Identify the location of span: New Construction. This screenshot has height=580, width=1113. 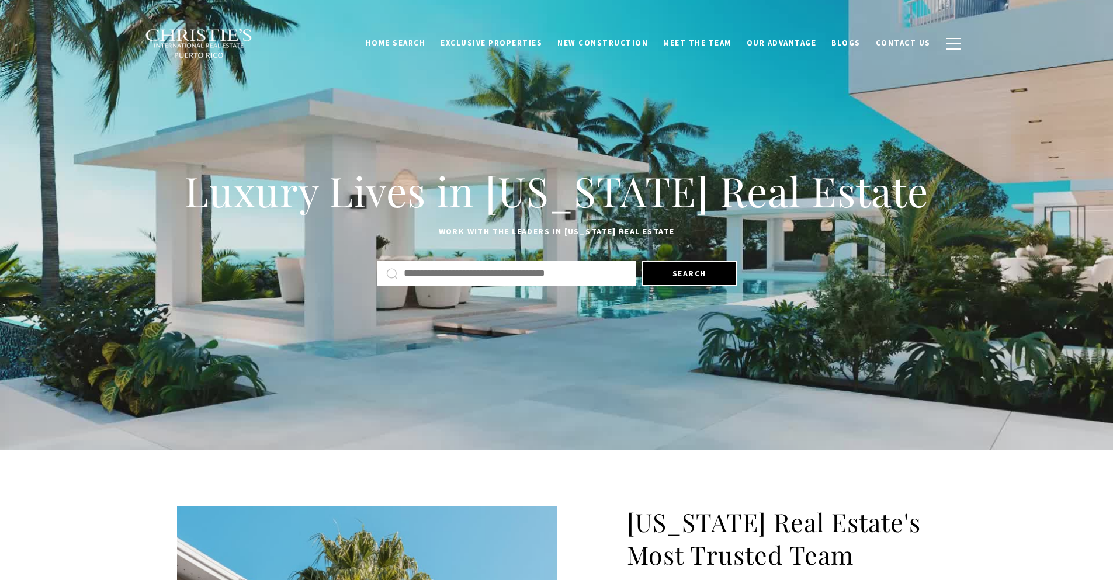
(602, 43).